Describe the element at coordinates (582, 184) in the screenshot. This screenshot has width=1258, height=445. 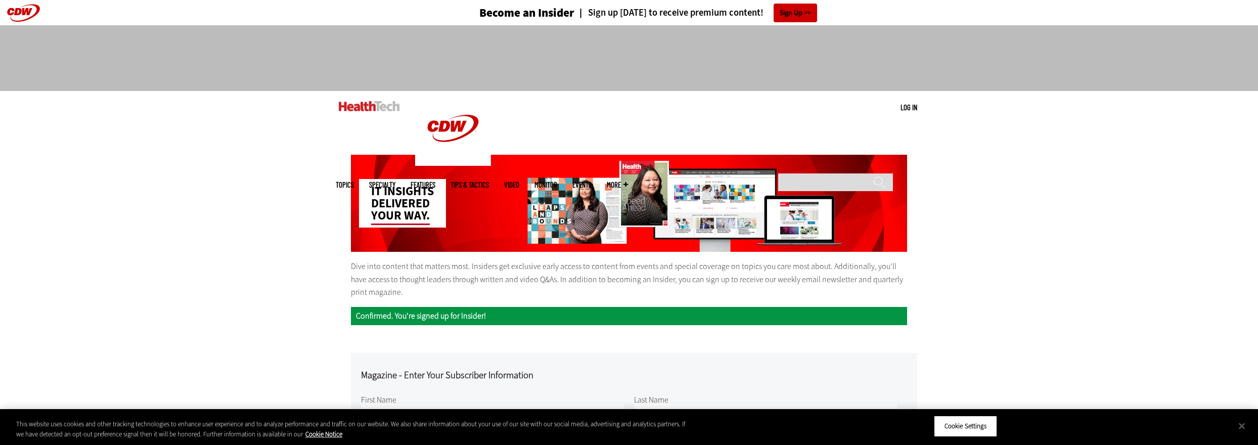
I see `a: Events` at that location.